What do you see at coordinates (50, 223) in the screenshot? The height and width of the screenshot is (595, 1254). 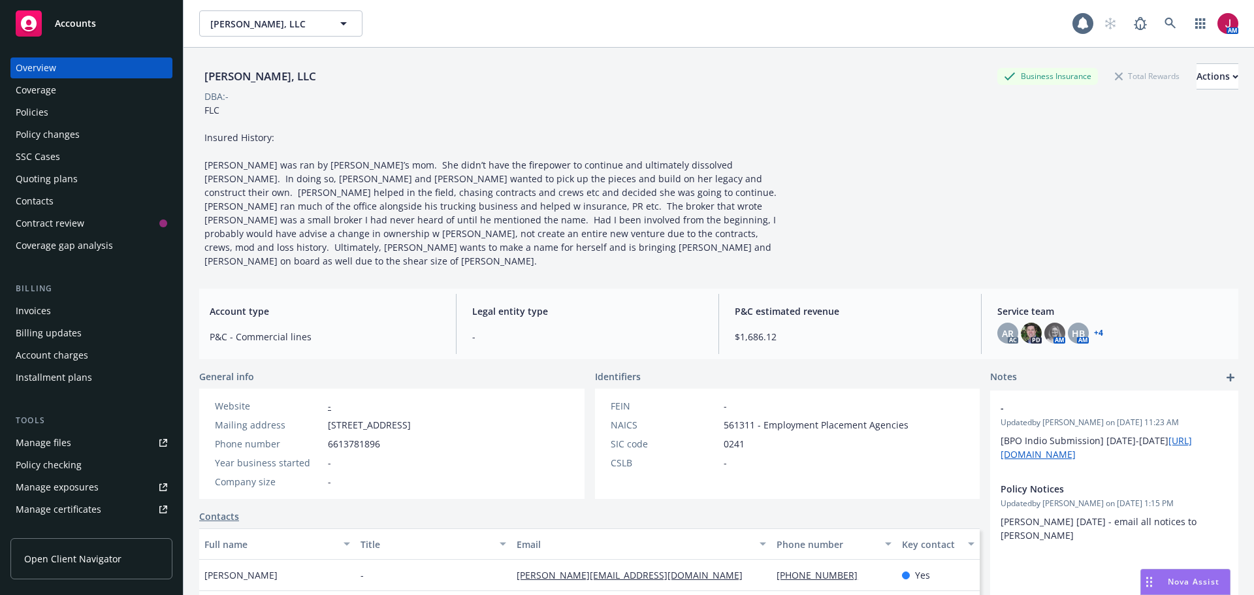 I see `div: Contract review` at bounding box center [50, 223].